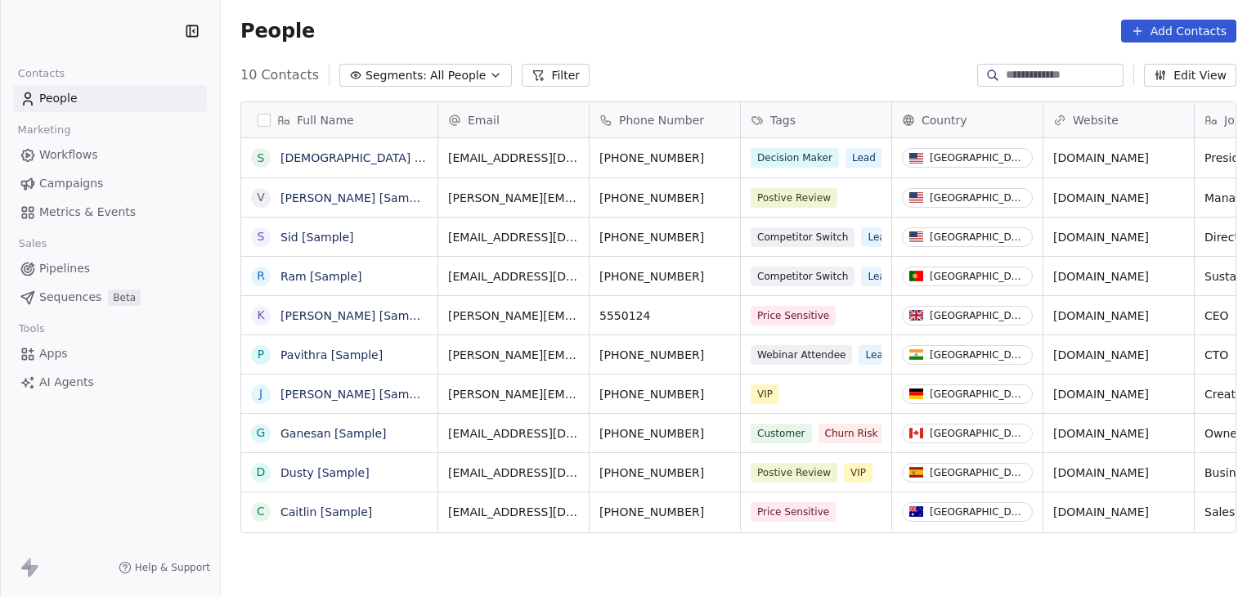 The width and height of the screenshot is (1256, 597). I want to click on div: J, so click(261, 393).